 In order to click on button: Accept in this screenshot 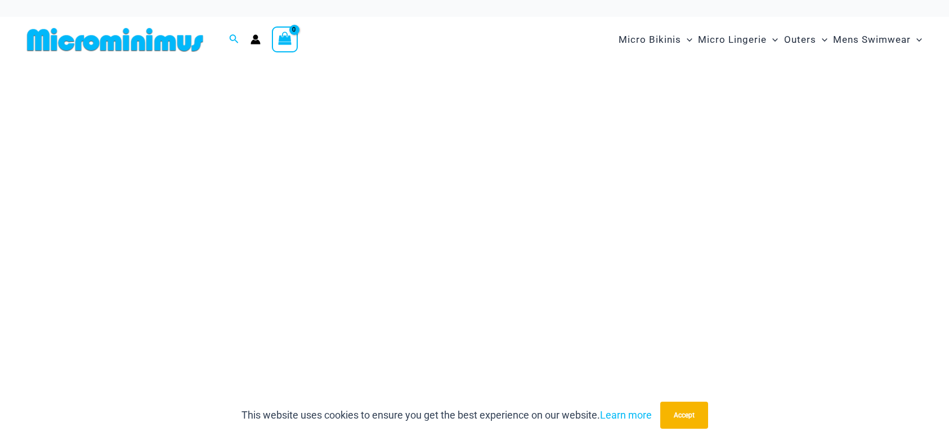, I will do `click(684, 415)`.